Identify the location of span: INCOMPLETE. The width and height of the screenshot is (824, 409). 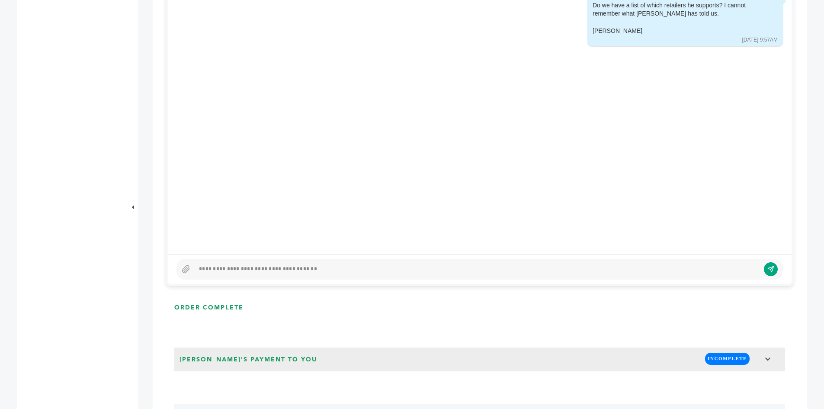
(727, 358).